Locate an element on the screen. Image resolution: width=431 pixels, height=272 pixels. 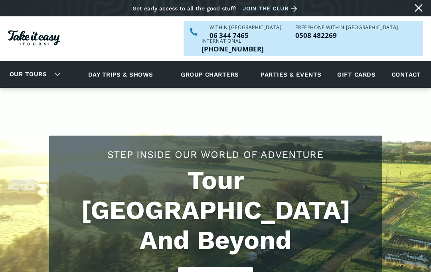
p: 06 344 7465 is located at coordinates (245, 35).